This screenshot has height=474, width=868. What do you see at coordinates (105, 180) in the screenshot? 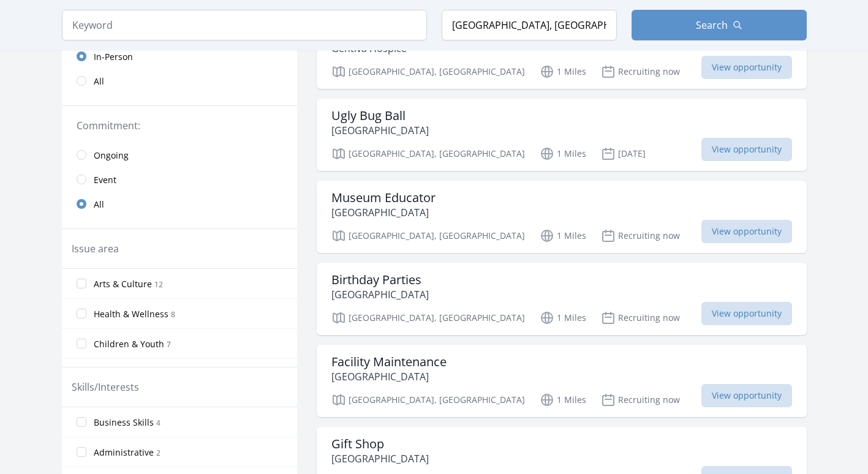
I see `span: Event` at bounding box center [105, 180].